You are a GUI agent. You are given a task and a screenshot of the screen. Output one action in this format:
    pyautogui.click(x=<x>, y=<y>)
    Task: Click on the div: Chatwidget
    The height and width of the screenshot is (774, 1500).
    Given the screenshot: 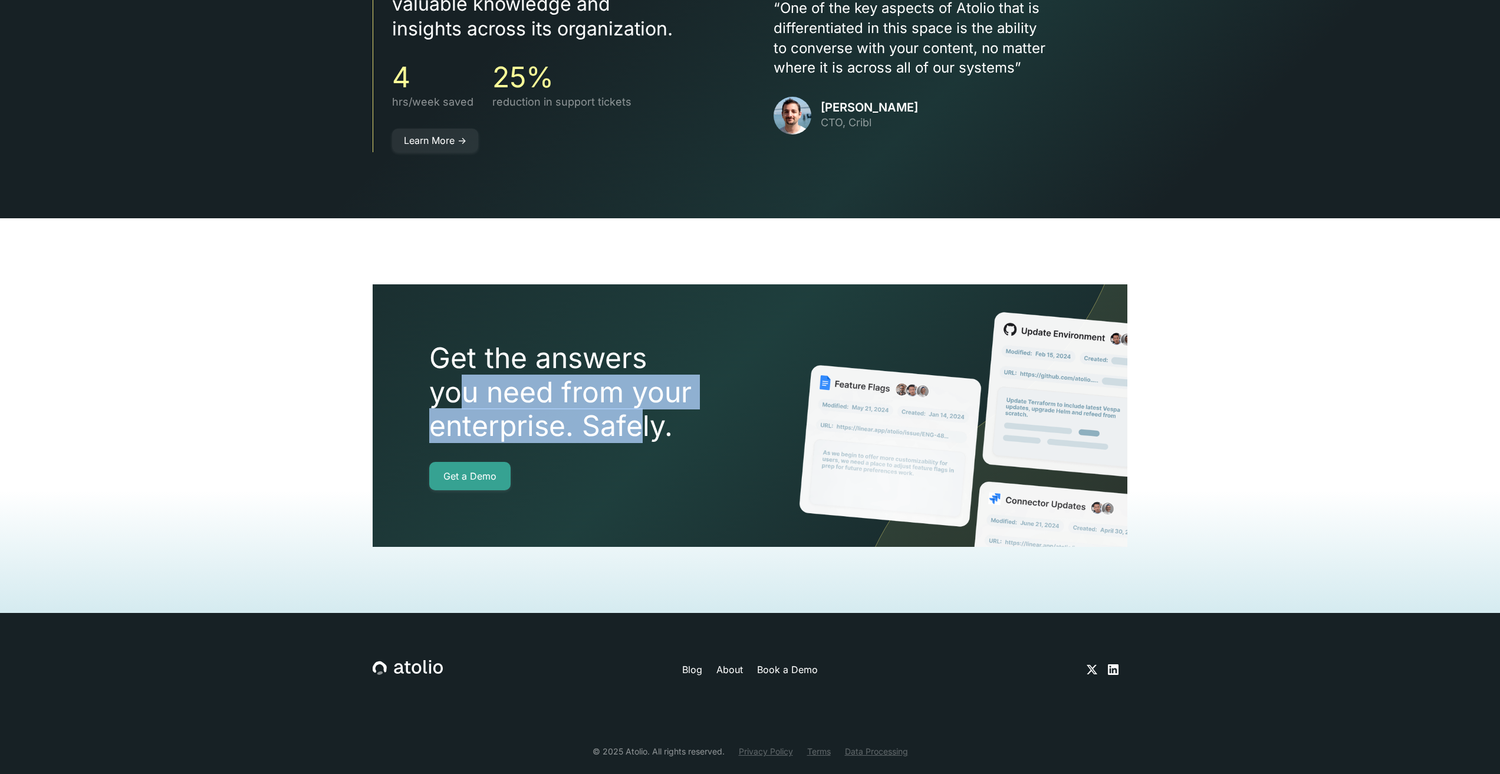 What is the action you would take?
    pyautogui.click(x=1471, y=745)
    